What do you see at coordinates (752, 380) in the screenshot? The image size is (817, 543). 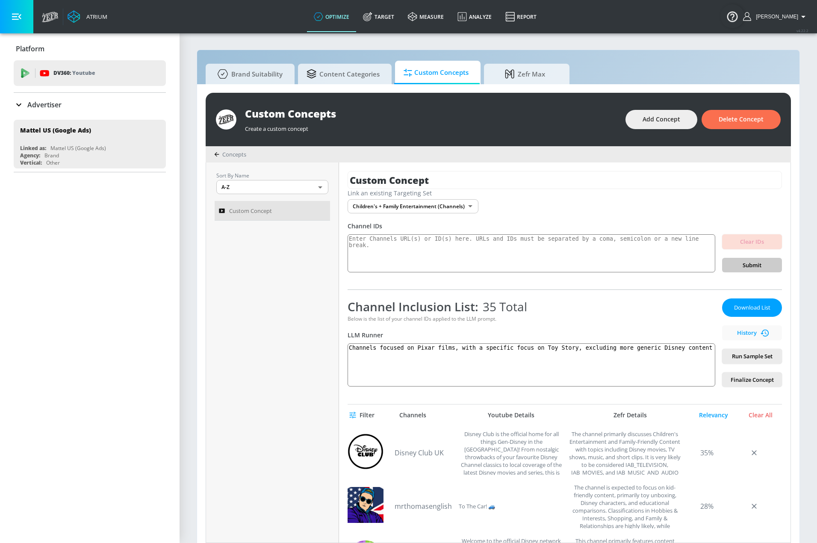 I see `button: Finalize Concept` at bounding box center [752, 380].